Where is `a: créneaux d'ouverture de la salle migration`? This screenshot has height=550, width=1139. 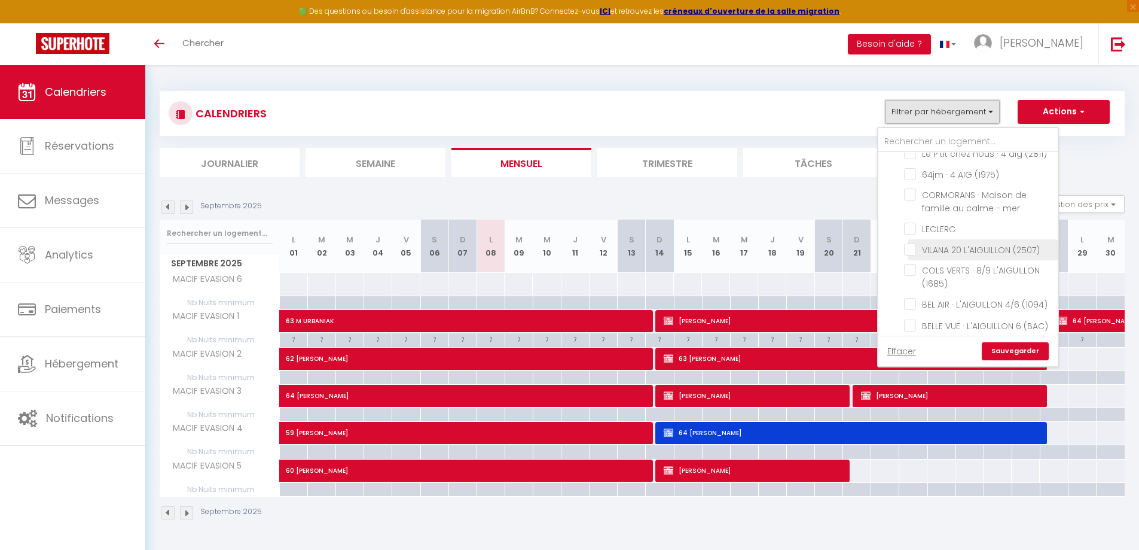
a: créneaux d'ouverture de la salle migration is located at coordinates (752, 11).